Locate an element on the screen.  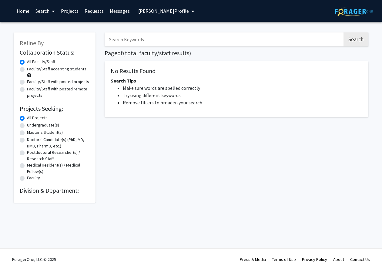
a: About is located at coordinates (339, 260).